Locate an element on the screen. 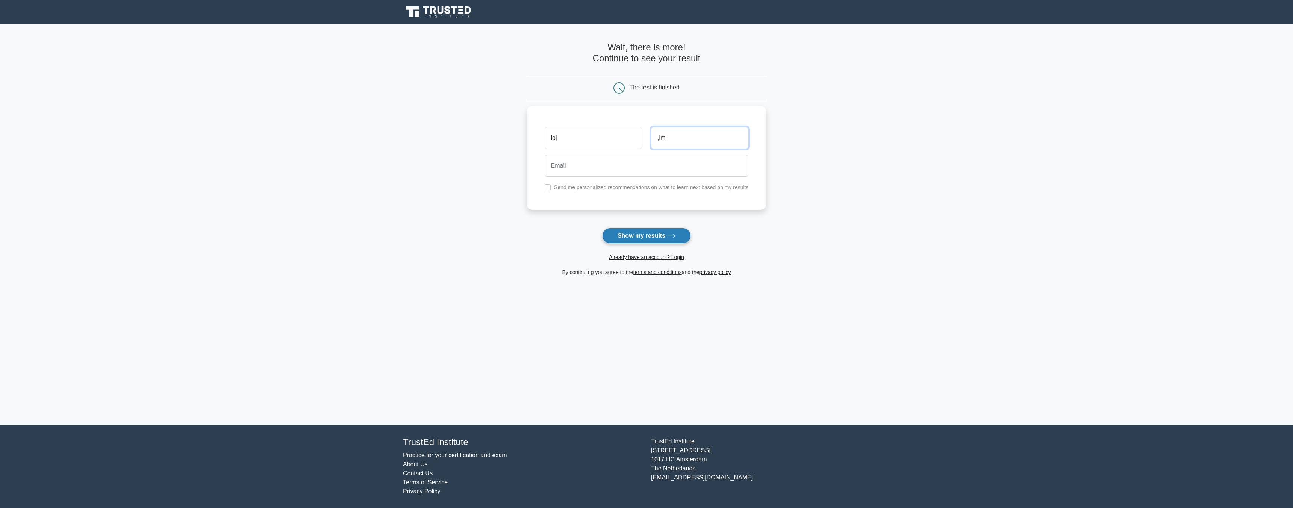 Image resolution: width=1293 pixels, height=508 pixels. a: Already have an account? Login is located at coordinates (646, 257).